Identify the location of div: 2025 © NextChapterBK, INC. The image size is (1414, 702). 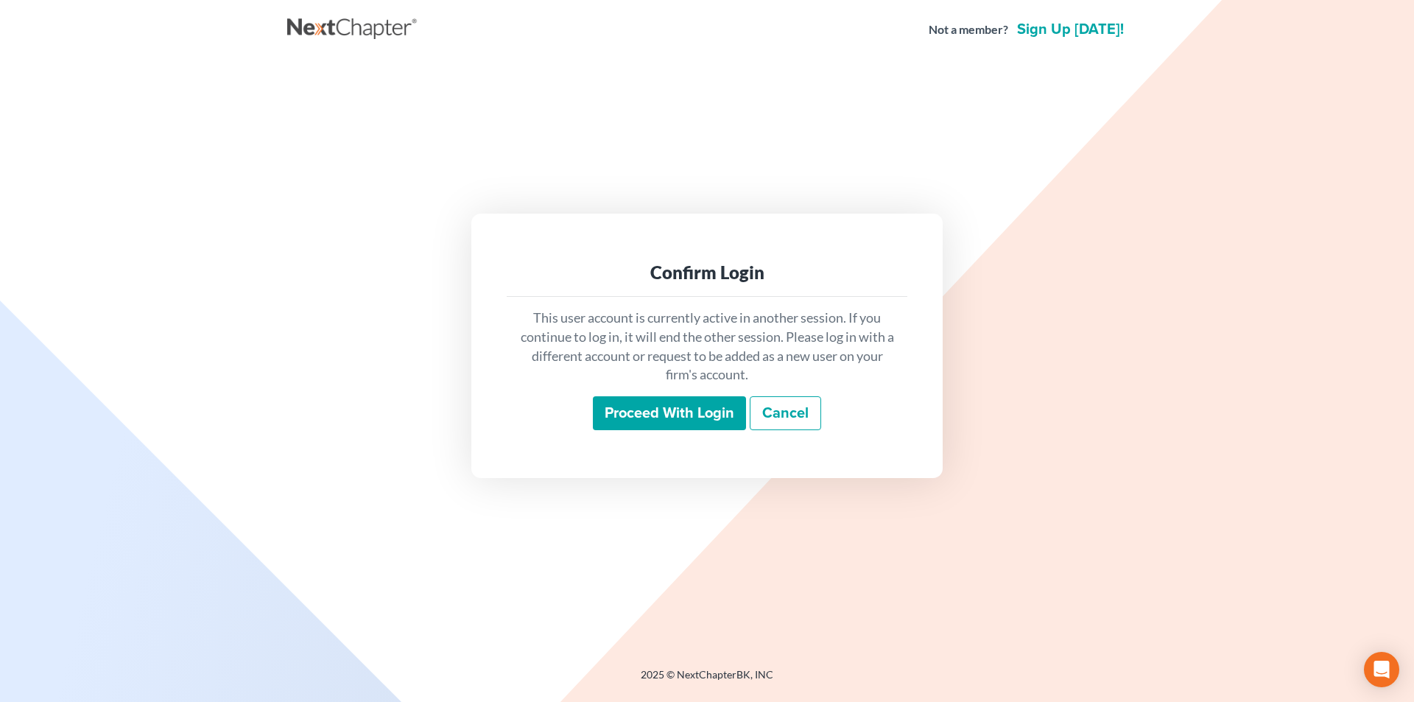
(707, 680).